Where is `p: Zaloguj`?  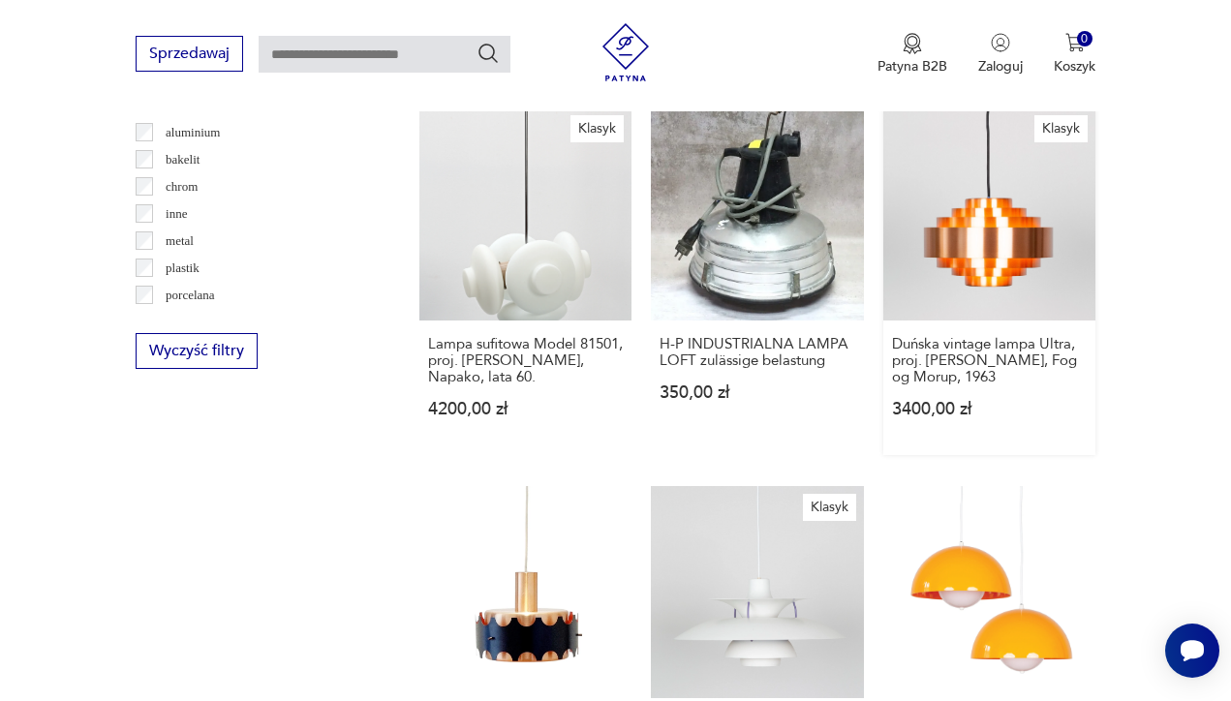
p: Zaloguj is located at coordinates (1001, 66).